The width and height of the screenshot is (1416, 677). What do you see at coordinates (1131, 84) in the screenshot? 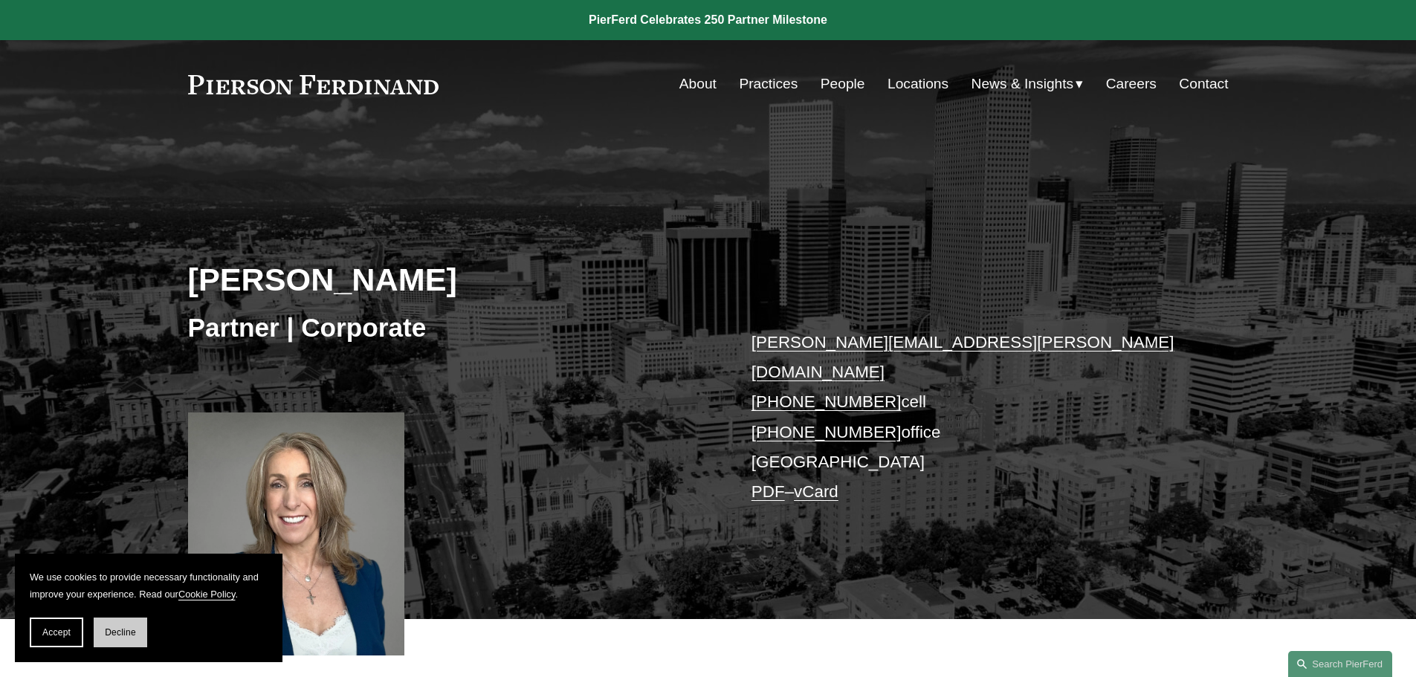
I see `a: Careers` at bounding box center [1131, 84].